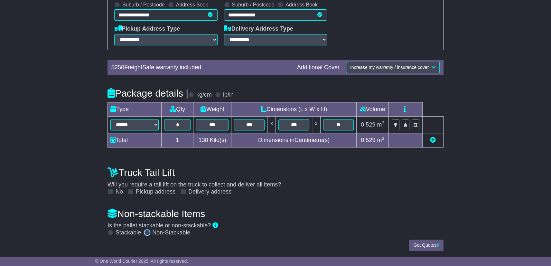  What do you see at coordinates (212, 109) in the screenshot?
I see `td: Weight` at bounding box center [212, 109].